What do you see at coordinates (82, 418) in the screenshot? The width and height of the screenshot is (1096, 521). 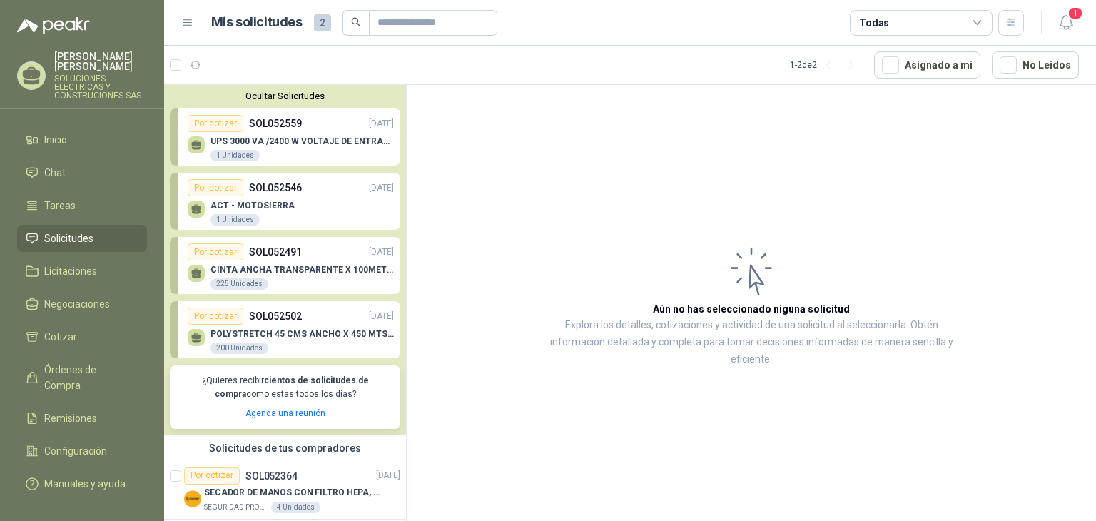 I see `a: Remisiones` at bounding box center [82, 418].